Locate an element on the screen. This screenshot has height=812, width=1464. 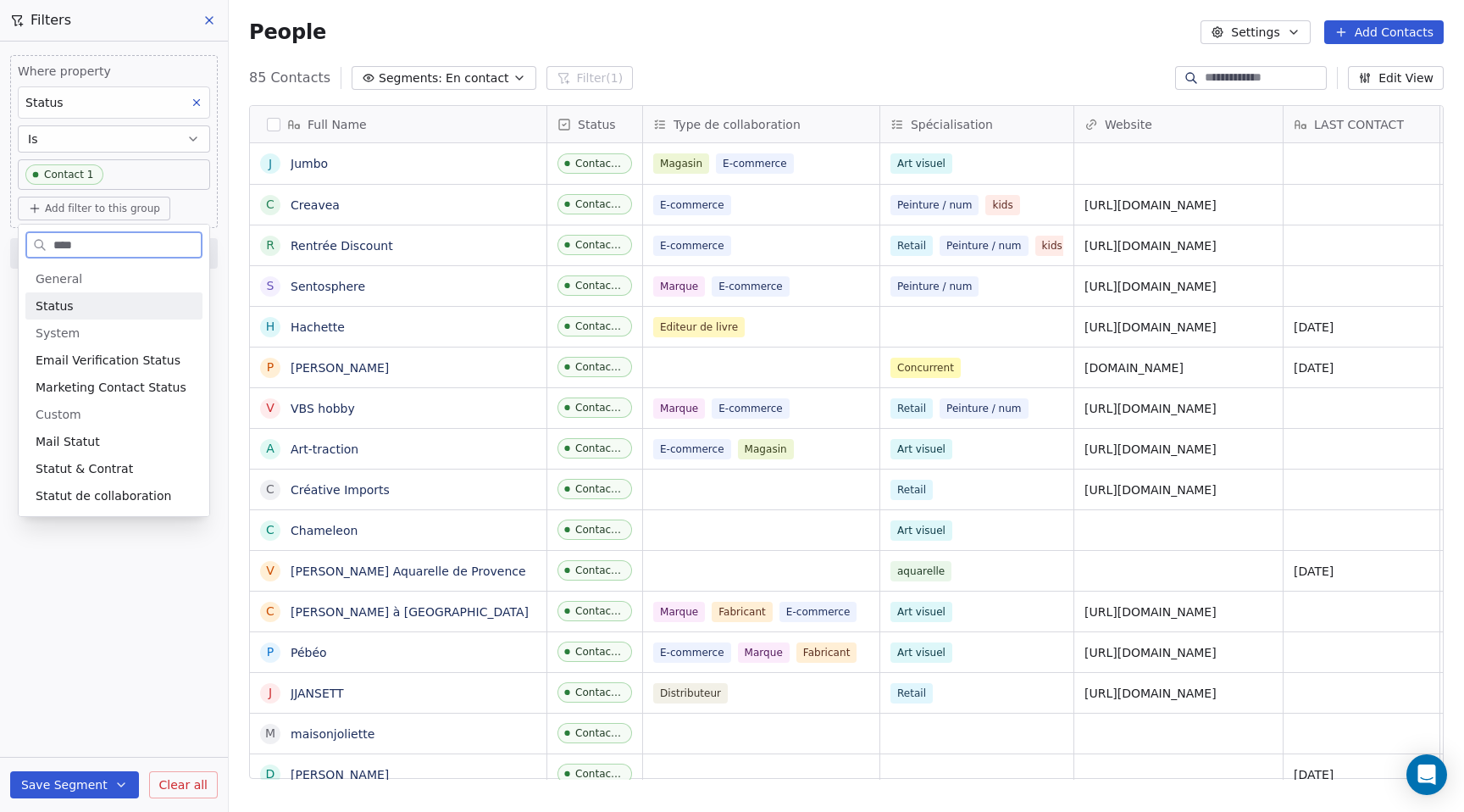
span: Custom is located at coordinates (58, 415).